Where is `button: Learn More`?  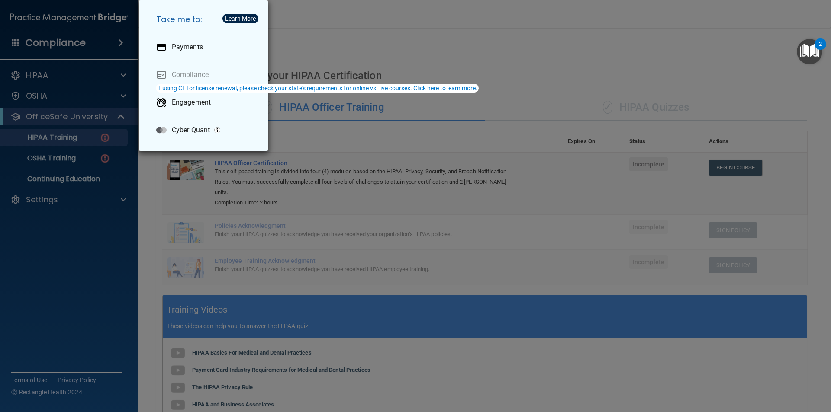
button: Learn More is located at coordinates (240, 19).